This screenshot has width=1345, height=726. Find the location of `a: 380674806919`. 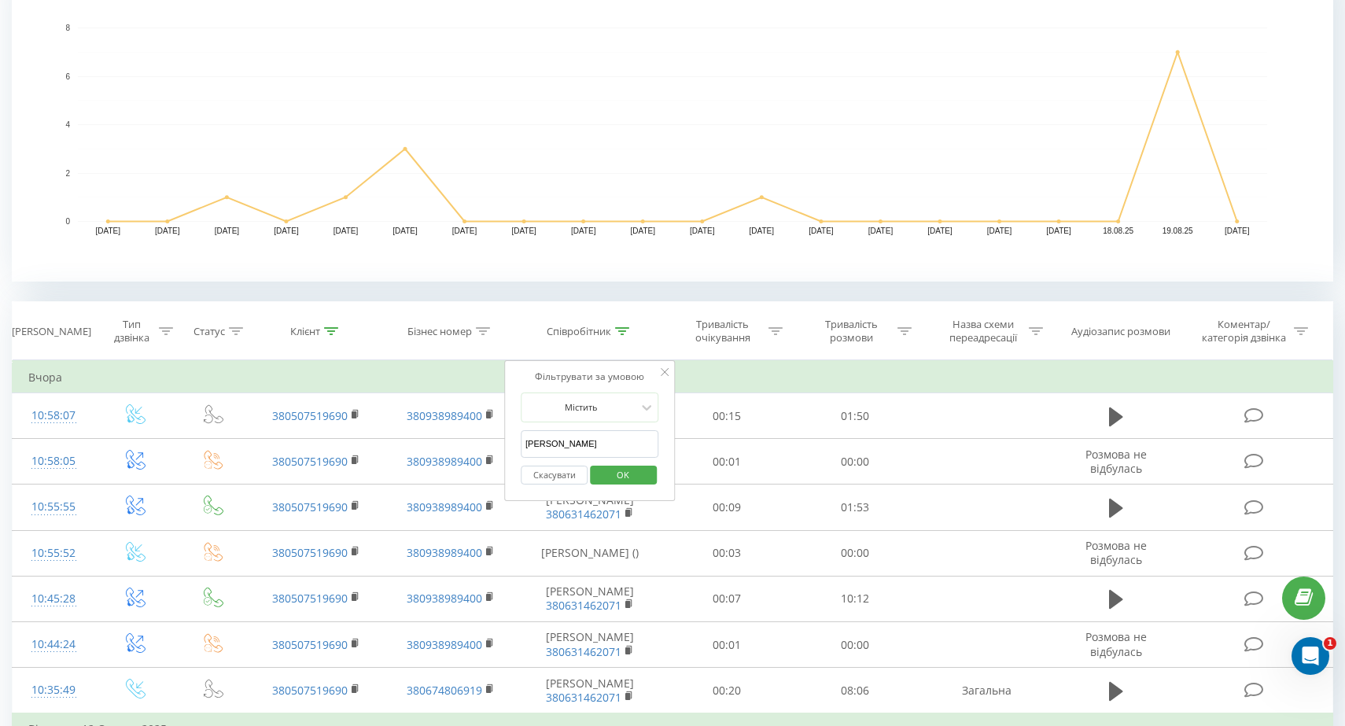

a: 380674806919 is located at coordinates (445, 690).